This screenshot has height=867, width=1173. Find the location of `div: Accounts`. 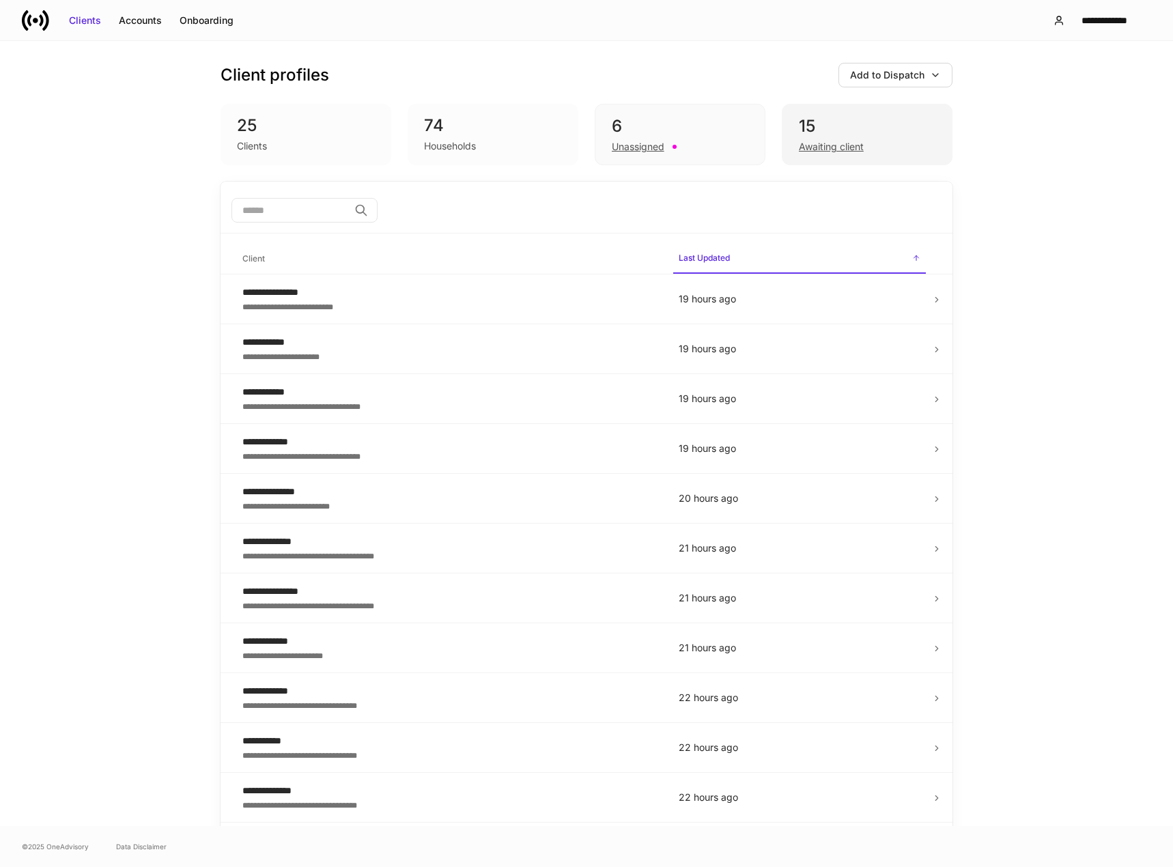

div: Accounts is located at coordinates (140, 20).